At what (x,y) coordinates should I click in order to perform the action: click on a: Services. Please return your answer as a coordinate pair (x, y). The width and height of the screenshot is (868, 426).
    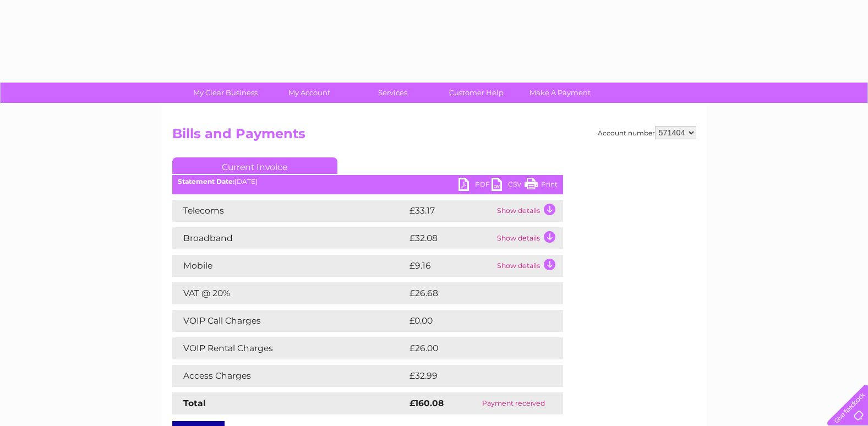
    Looking at the image, I should click on (393, 93).